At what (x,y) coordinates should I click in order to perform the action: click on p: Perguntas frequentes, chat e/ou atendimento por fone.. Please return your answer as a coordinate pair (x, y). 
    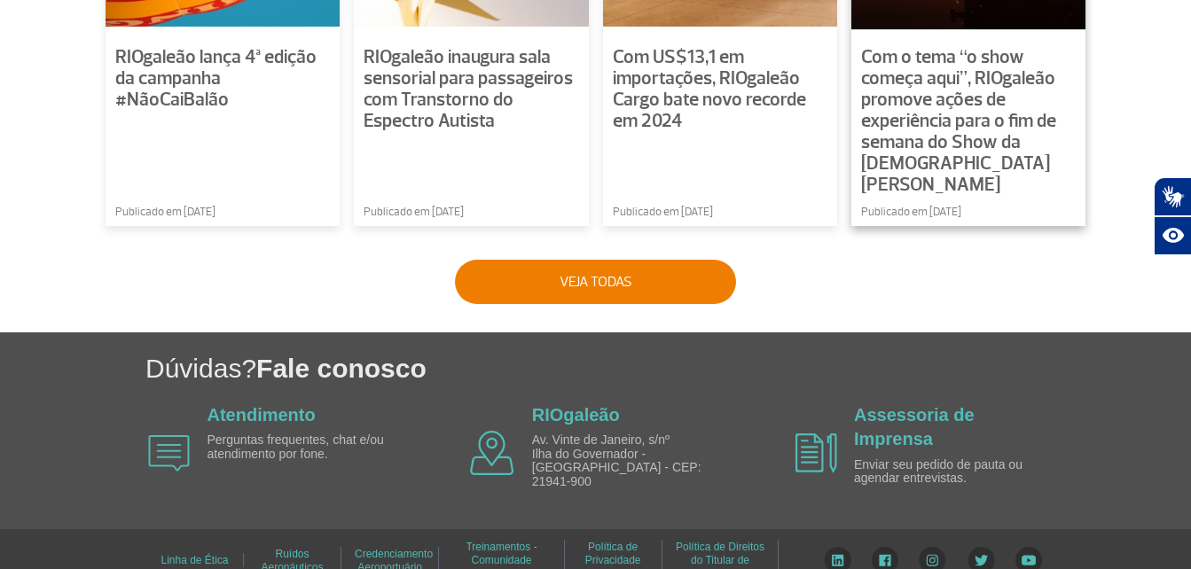
    Looking at the image, I should click on (309, 447).